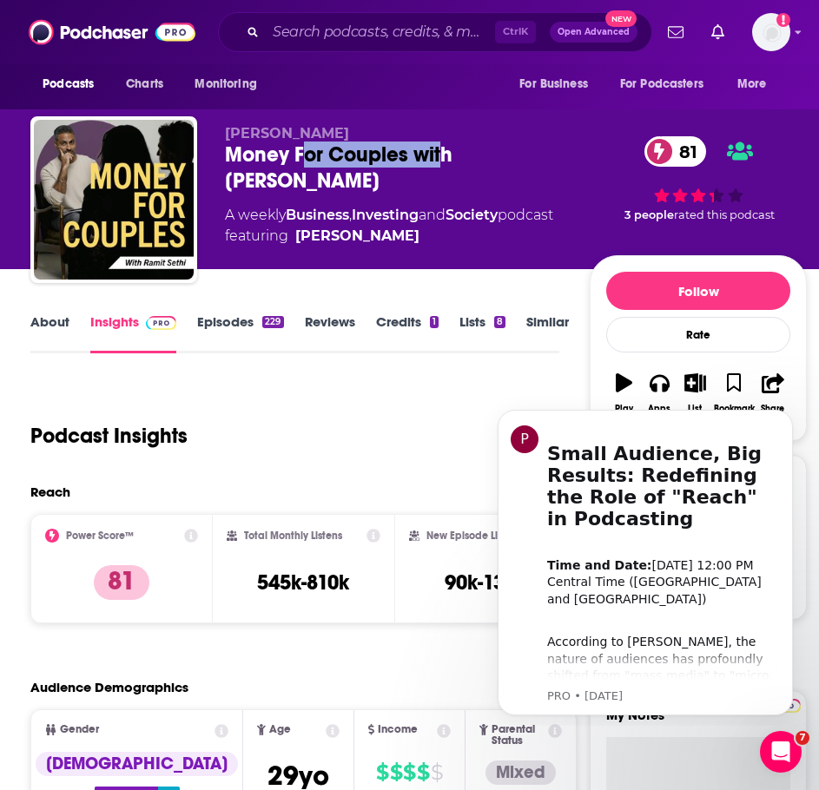  What do you see at coordinates (114, 200) in the screenshot?
I see `img: Money For Couples with Ramit Sethi` at bounding box center [114, 200].